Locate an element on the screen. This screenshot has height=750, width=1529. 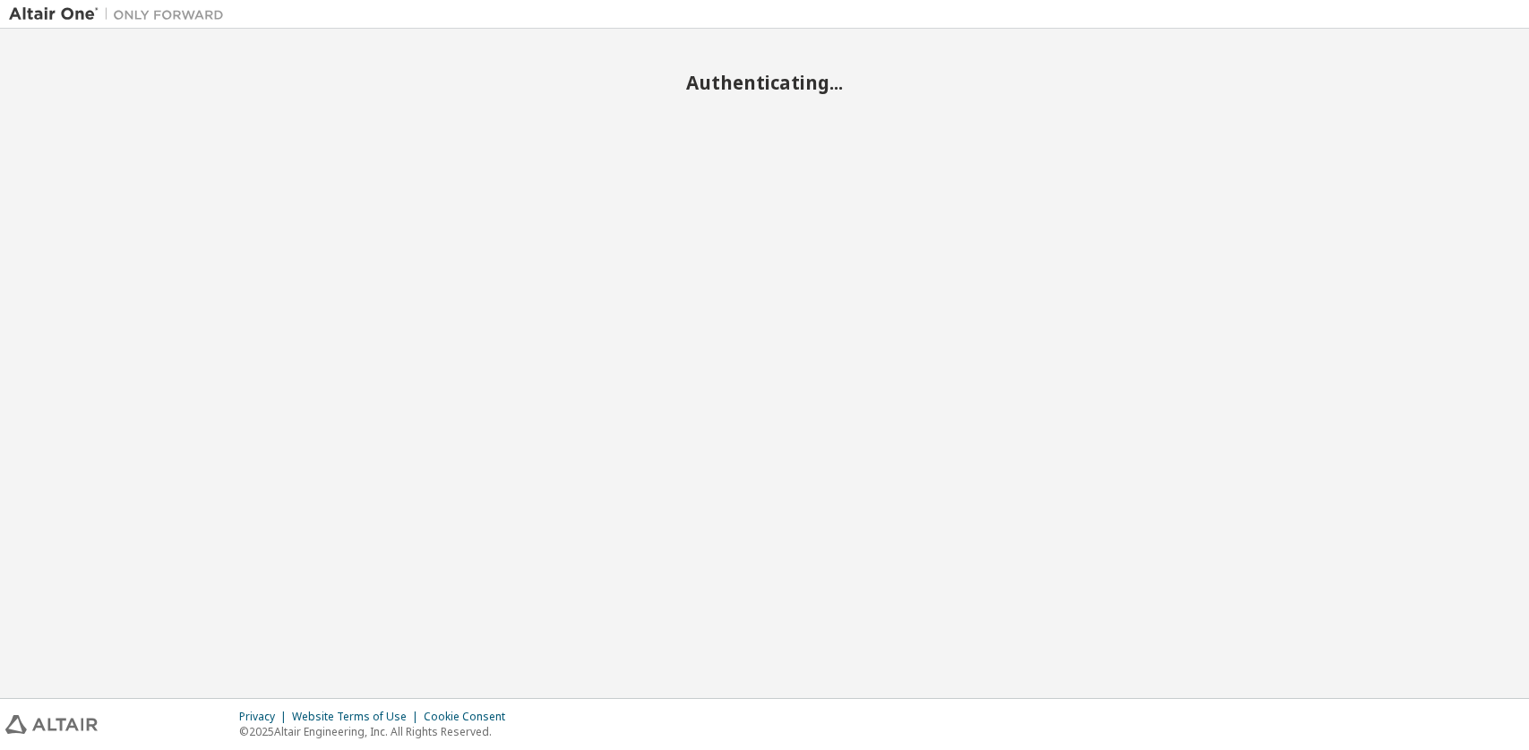
div: Website Terms of Use is located at coordinates (357, 716).